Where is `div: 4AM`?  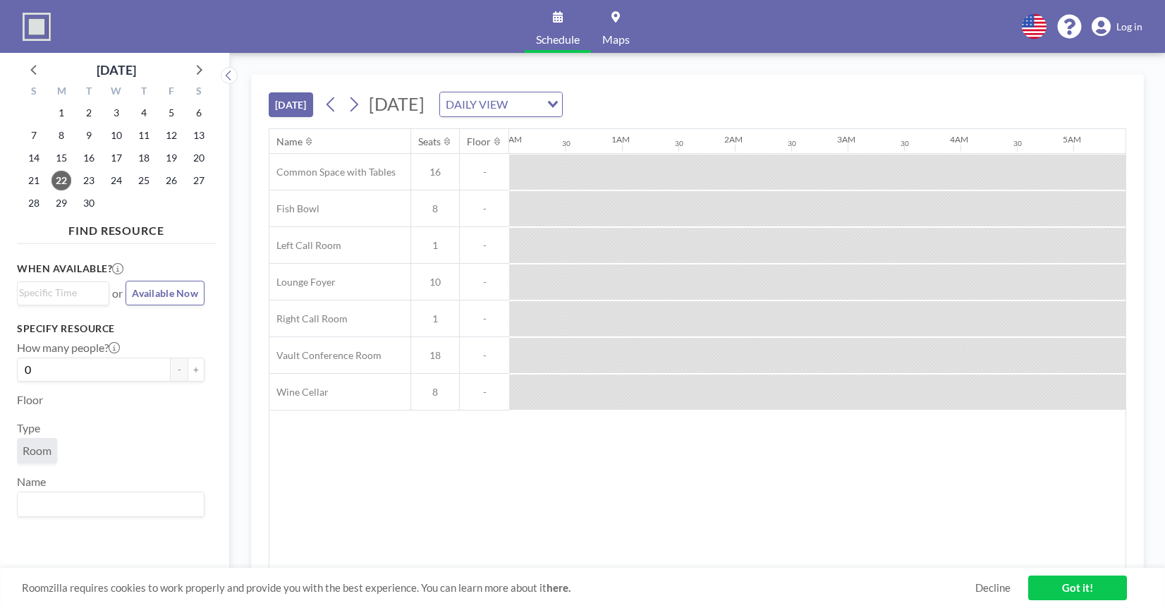
div: 4AM is located at coordinates (959, 139).